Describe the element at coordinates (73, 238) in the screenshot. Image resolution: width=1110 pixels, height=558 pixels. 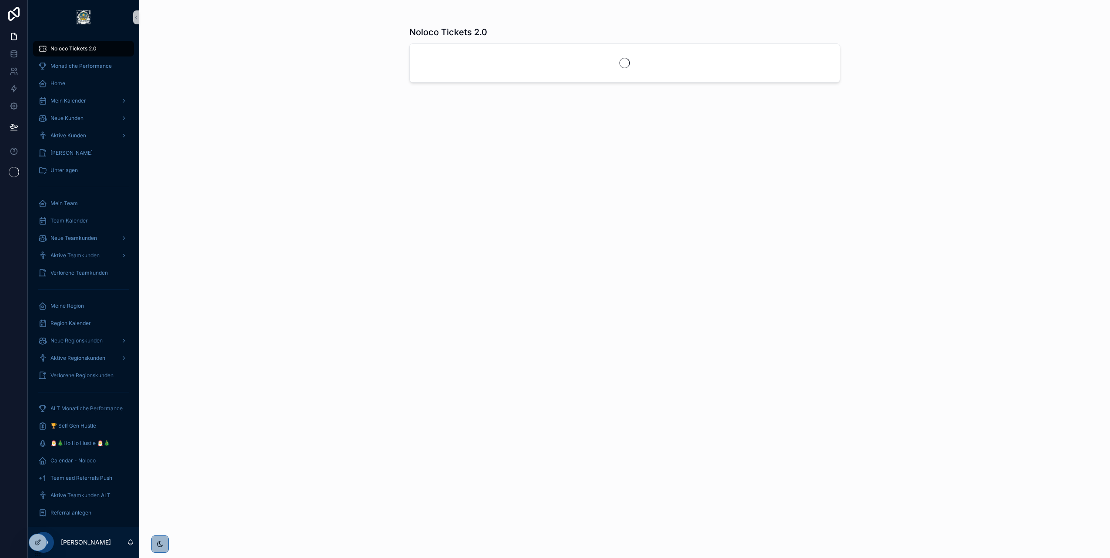
I see `span: Neue Teamkunden` at that location.